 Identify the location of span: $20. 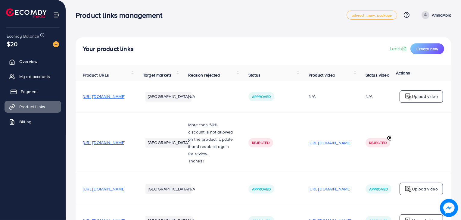
(12, 44).